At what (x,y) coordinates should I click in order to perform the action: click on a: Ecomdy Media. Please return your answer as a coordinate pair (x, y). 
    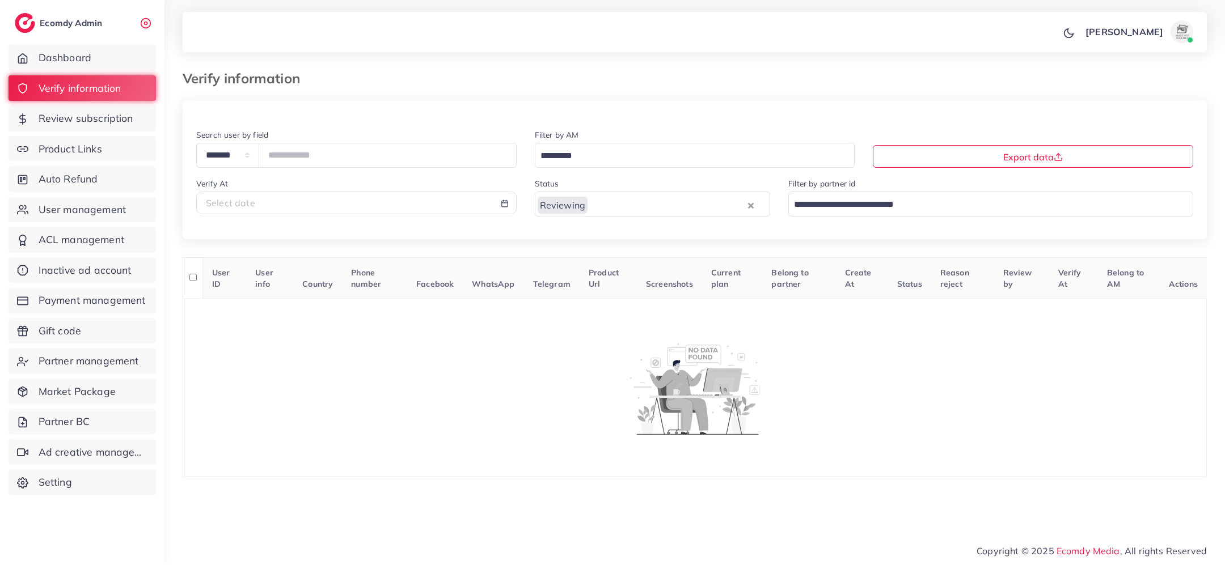
    Looking at the image, I should click on (1088, 551).